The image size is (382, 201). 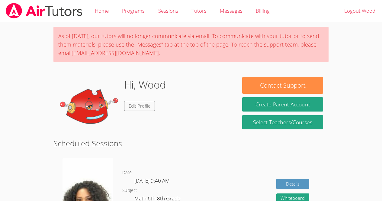 I want to click on img: default.png, so click(x=89, y=107).